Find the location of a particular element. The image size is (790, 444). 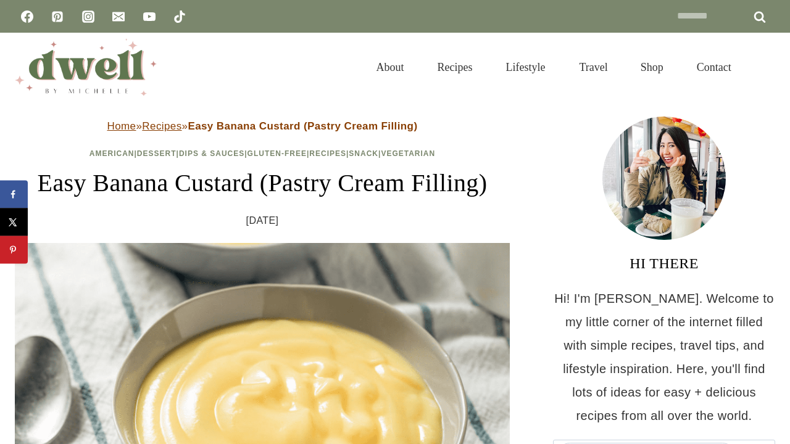

a: Facebook is located at coordinates (27, 17).